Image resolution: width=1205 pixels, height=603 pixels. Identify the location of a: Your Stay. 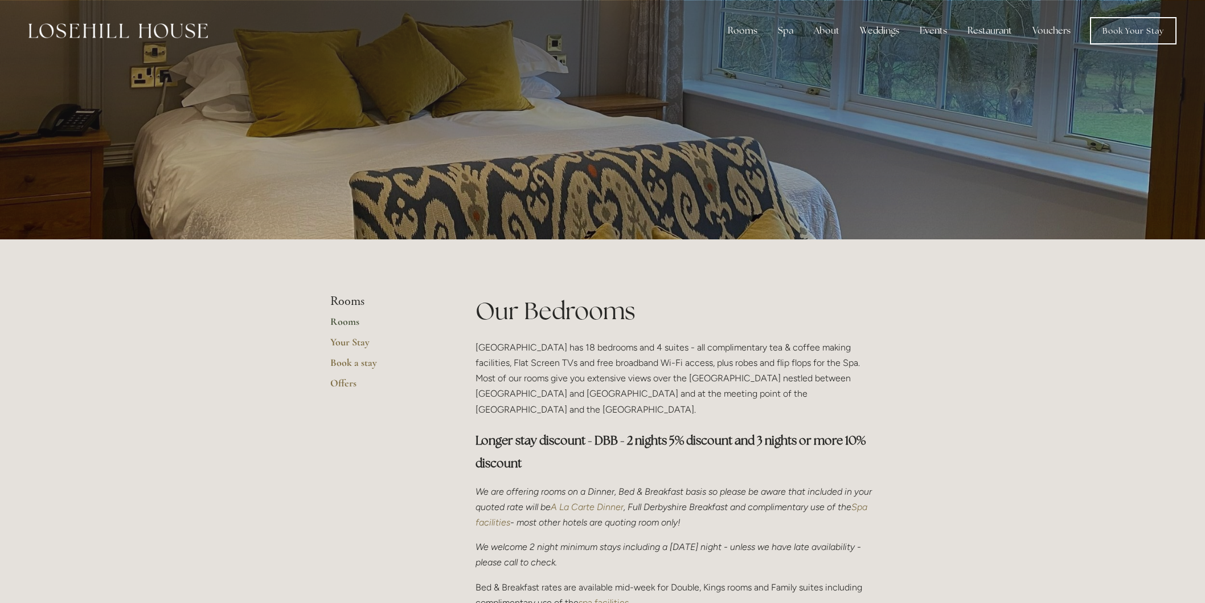
(384, 346).